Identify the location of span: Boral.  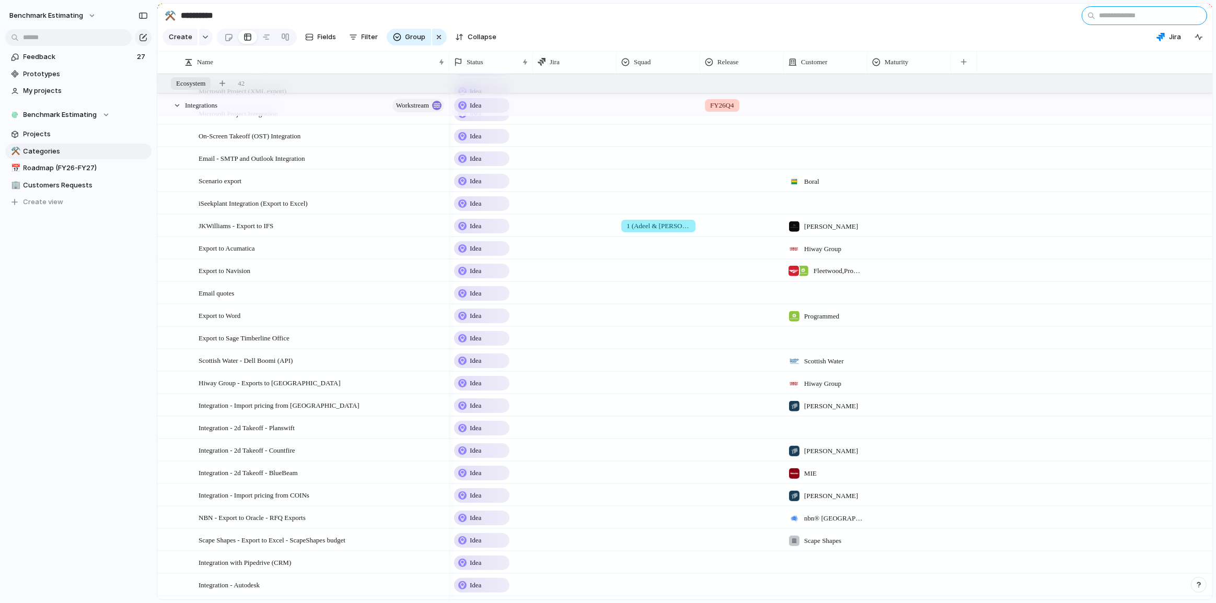
(811, 182).